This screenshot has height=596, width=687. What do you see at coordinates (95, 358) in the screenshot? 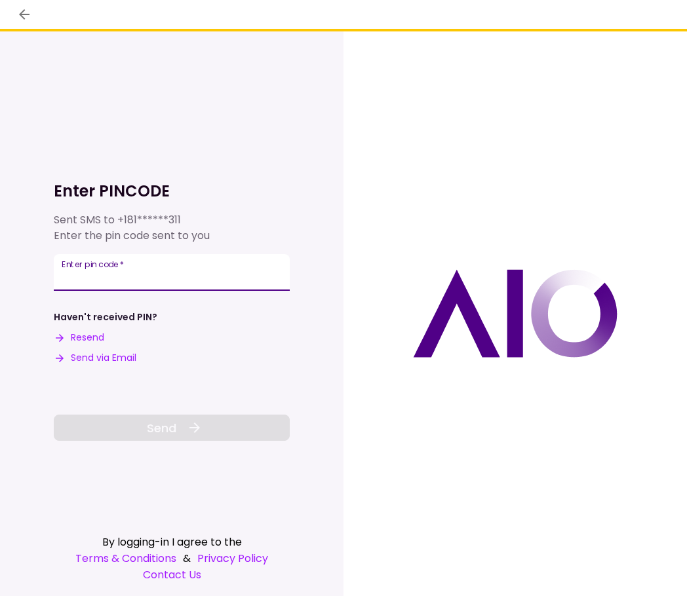
I see `button: Send via Email` at bounding box center [95, 358].